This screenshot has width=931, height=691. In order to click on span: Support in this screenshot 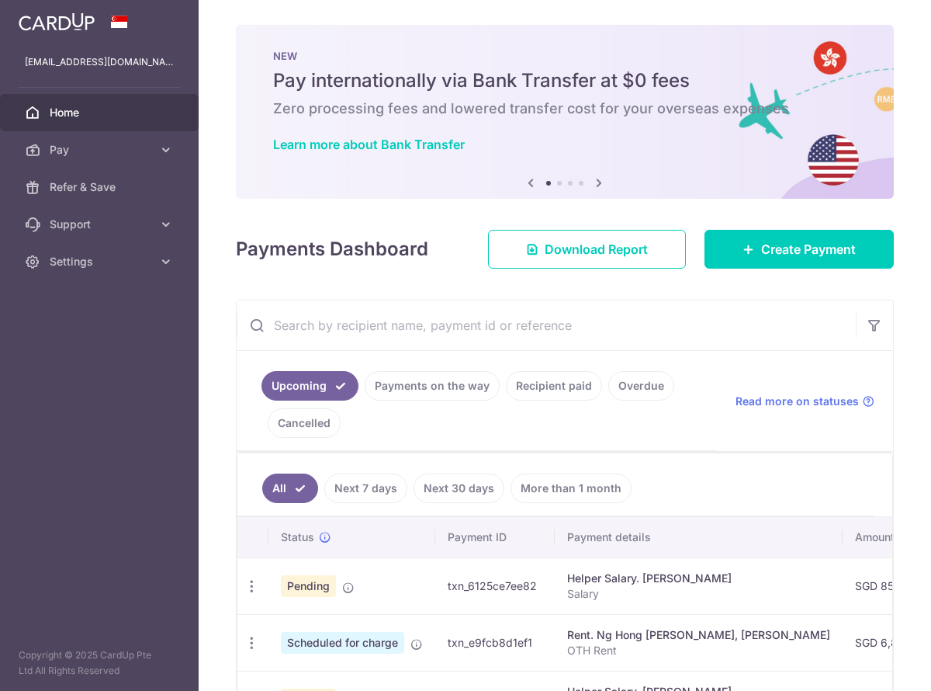, I will do `click(101, 224)`.